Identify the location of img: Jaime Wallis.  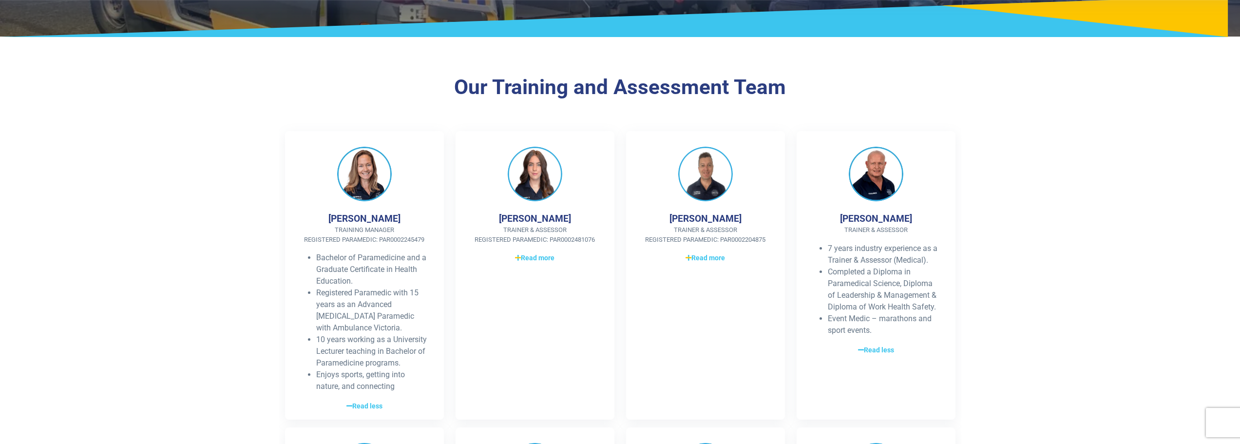
(364, 174).